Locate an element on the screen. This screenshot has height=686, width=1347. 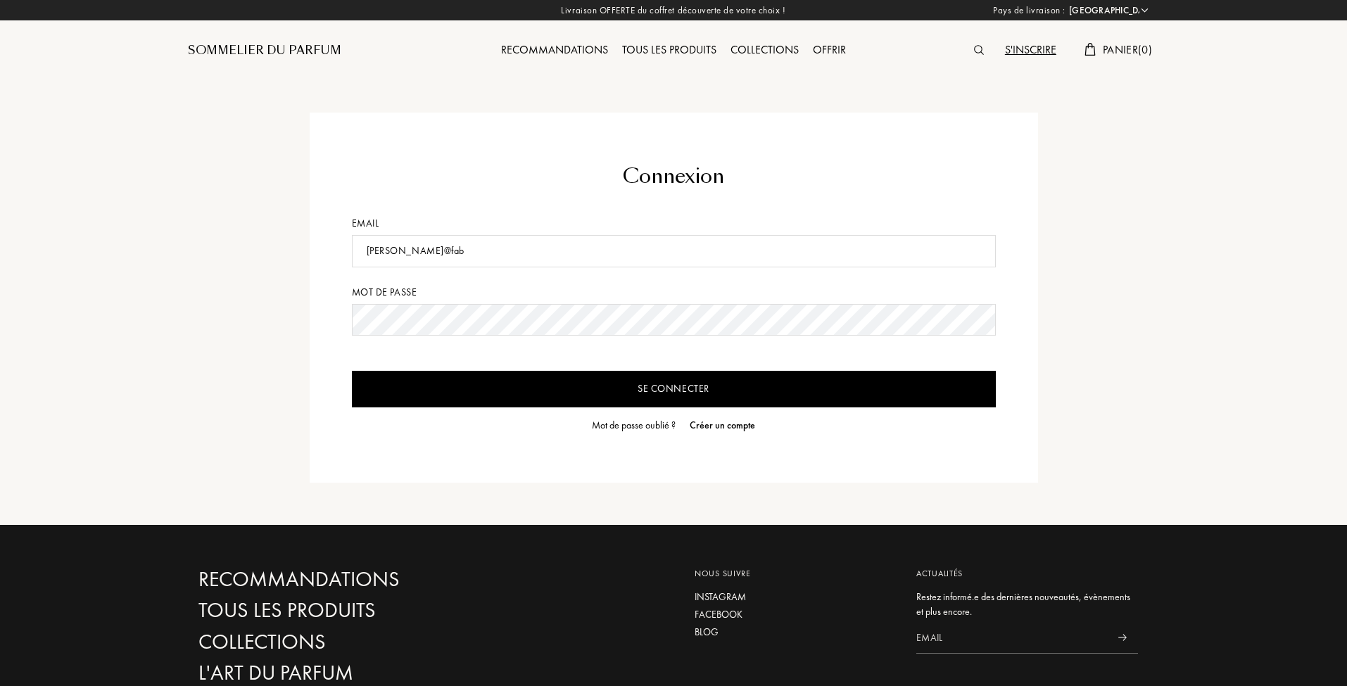
a: Facebook is located at coordinates (794, 614).